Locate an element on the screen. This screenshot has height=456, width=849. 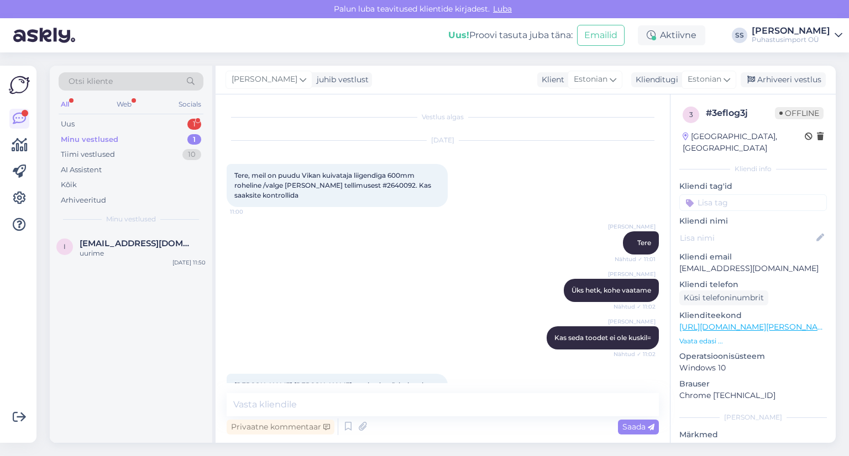
input: Lisa nimi is located at coordinates (746, 238).